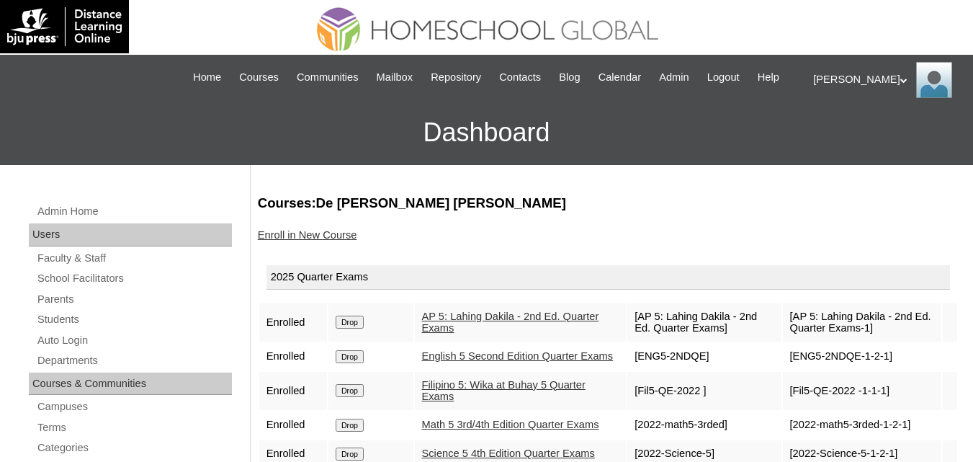 The image size is (973, 462). Describe the element at coordinates (704, 390) in the screenshot. I see `td: [Fil5-QE-2022 ]` at that location.